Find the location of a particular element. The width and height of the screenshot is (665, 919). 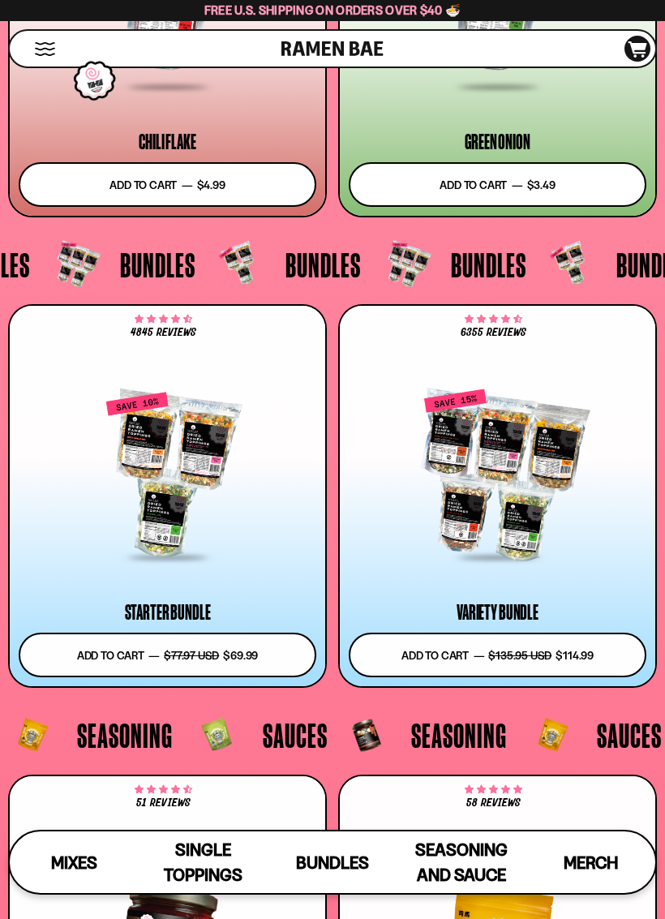

a: Mixes is located at coordinates (74, 863).